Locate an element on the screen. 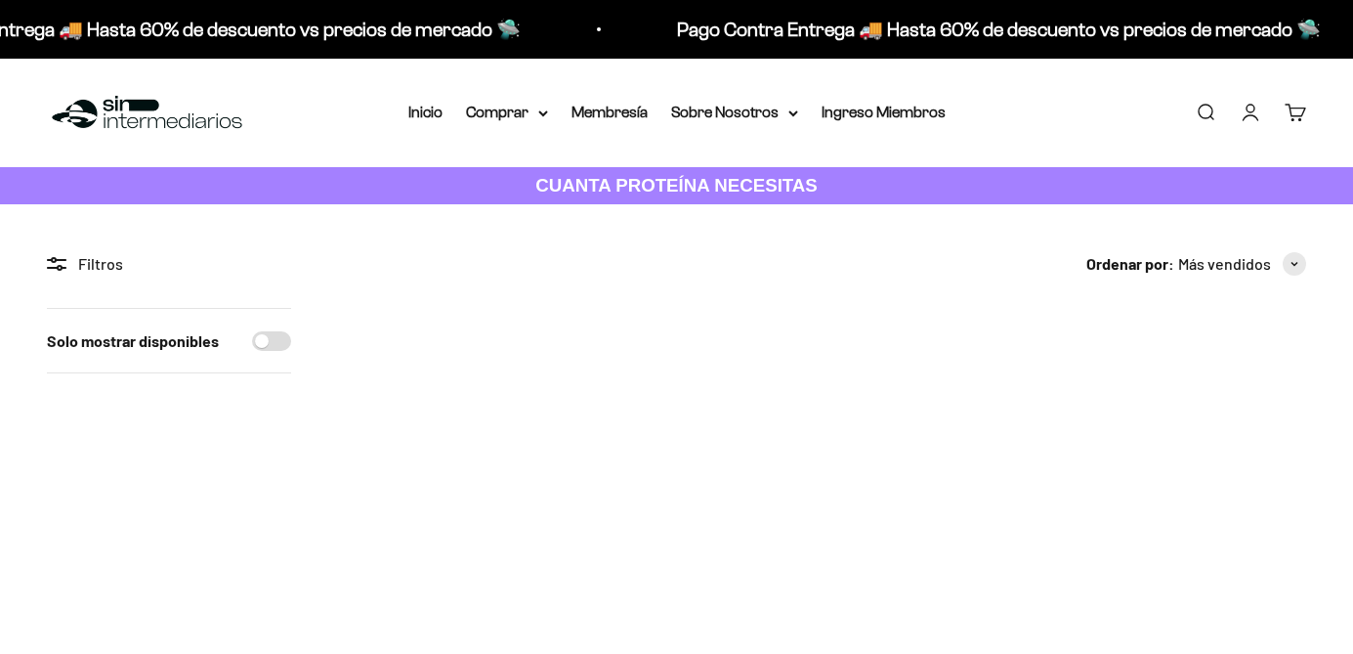 This screenshot has height=654, width=1353. strong: CUANTA PROTEÍNA NECESITAS is located at coordinates (676, 185).